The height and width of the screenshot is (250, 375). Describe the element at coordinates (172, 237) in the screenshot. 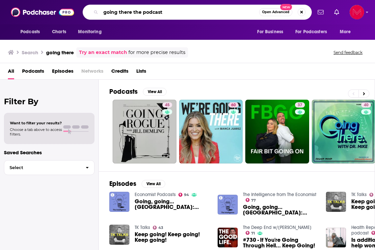

I see `span: Keep going! Keep going! Keep going!` at that location.